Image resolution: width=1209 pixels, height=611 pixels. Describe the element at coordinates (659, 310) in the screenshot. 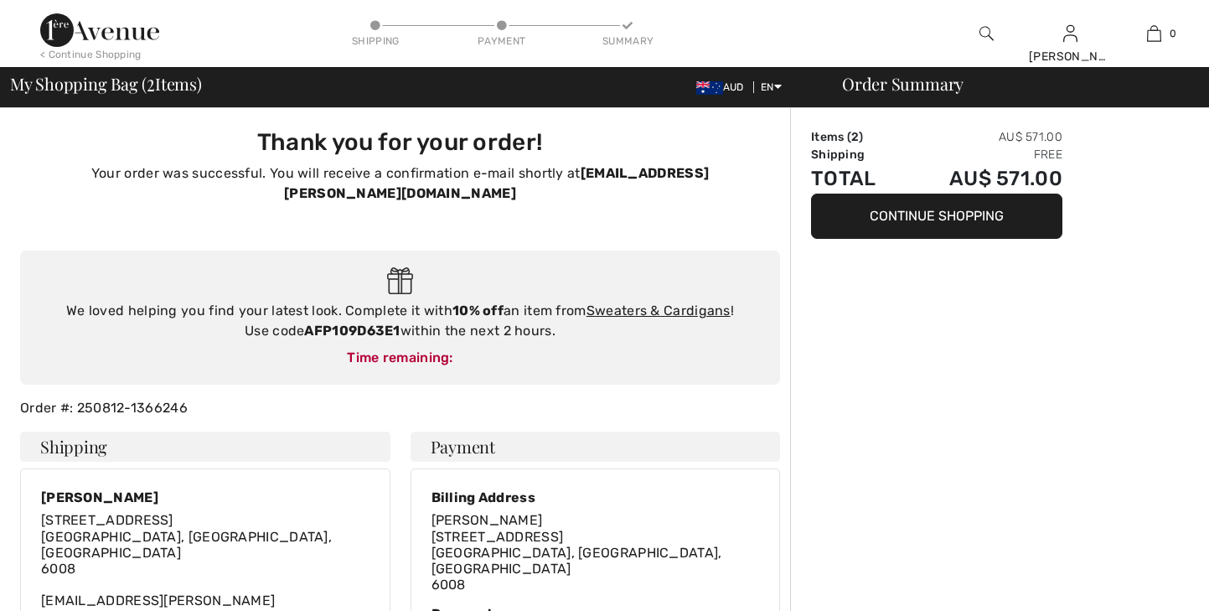

I see `a: Sweaters & Cardigans` at that location.